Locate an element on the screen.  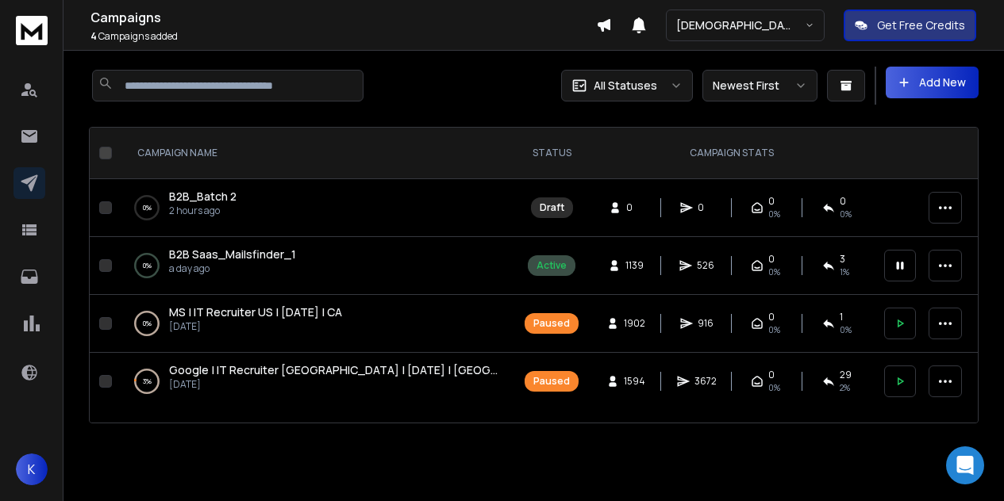
button: K is located at coordinates (32, 470).